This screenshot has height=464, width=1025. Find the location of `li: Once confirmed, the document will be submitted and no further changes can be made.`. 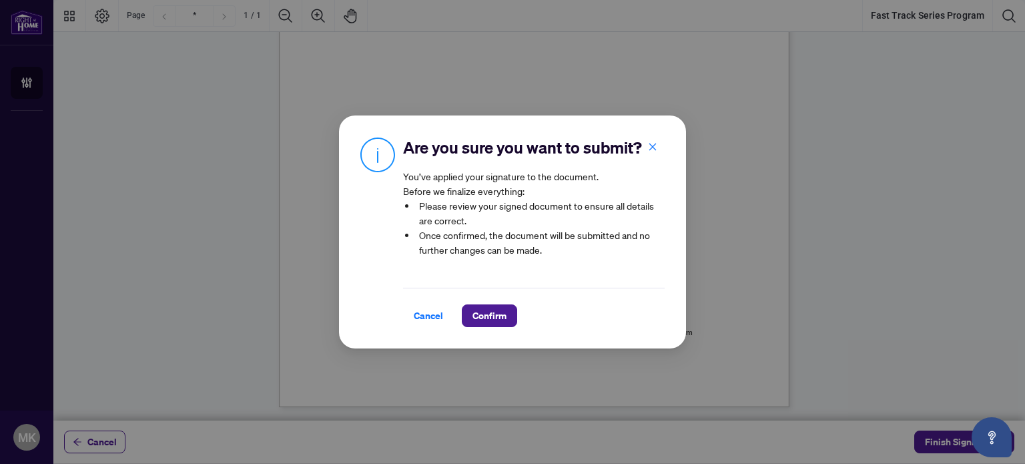

li: Once confirmed, the document will be submitted and no further changes can be made. is located at coordinates (540, 242).